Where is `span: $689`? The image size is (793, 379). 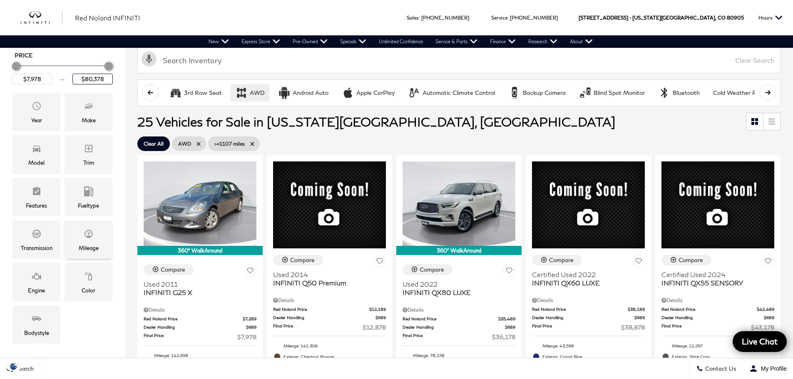
span: $689 is located at coordinates (380, 318).